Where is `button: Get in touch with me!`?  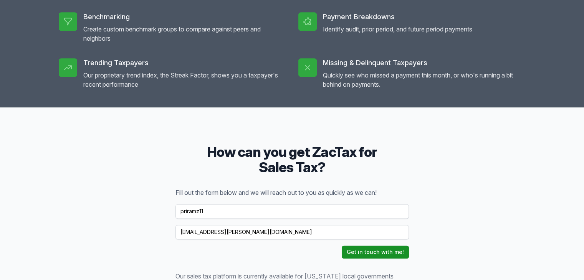
button: Get in touch with me! is located at coordinates (375, 252).